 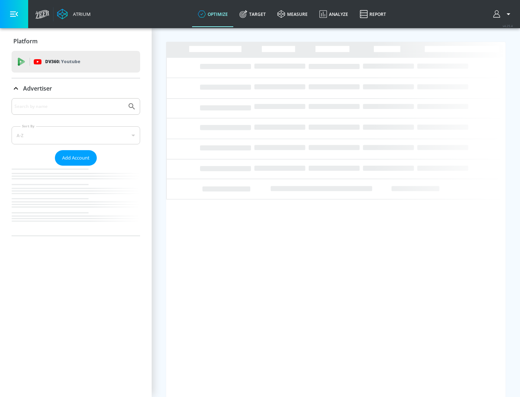 What do you see at coordinates (38, 89) in the screenshot?
I see `p: Advertiser` at bounding box center [38, 89].